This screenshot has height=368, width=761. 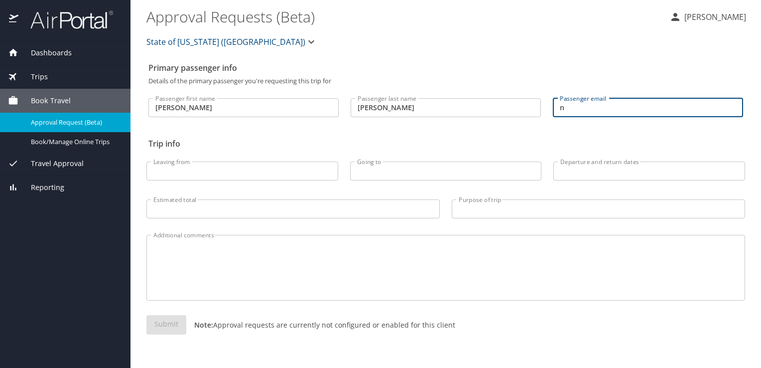 I want to click on span: Trips, so click(x=33, y=77).